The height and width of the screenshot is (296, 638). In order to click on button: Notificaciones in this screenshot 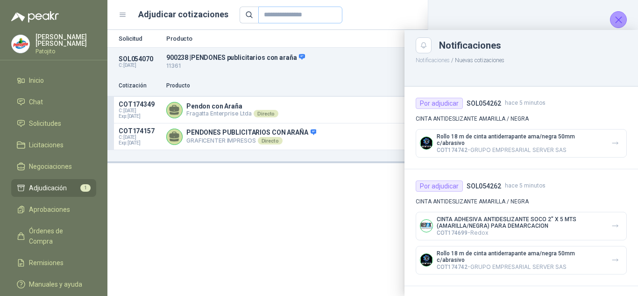, I will do `click(433, 60)`.